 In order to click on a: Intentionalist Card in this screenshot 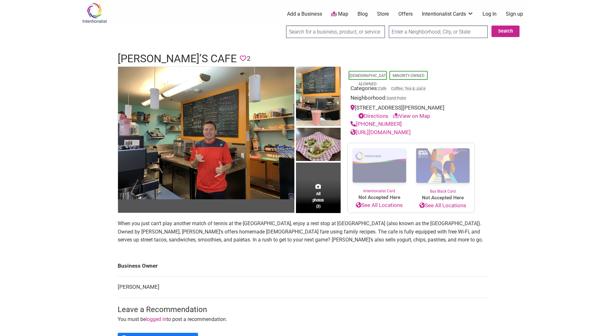, I will do `click(379, 168)`.